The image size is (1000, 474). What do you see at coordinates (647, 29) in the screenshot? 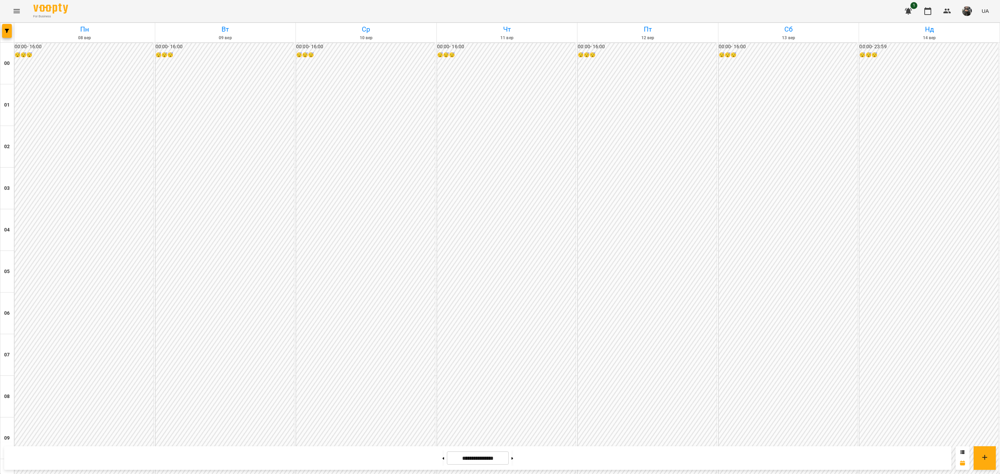
I see `h6: Пт` at bounding box center [647, 29].